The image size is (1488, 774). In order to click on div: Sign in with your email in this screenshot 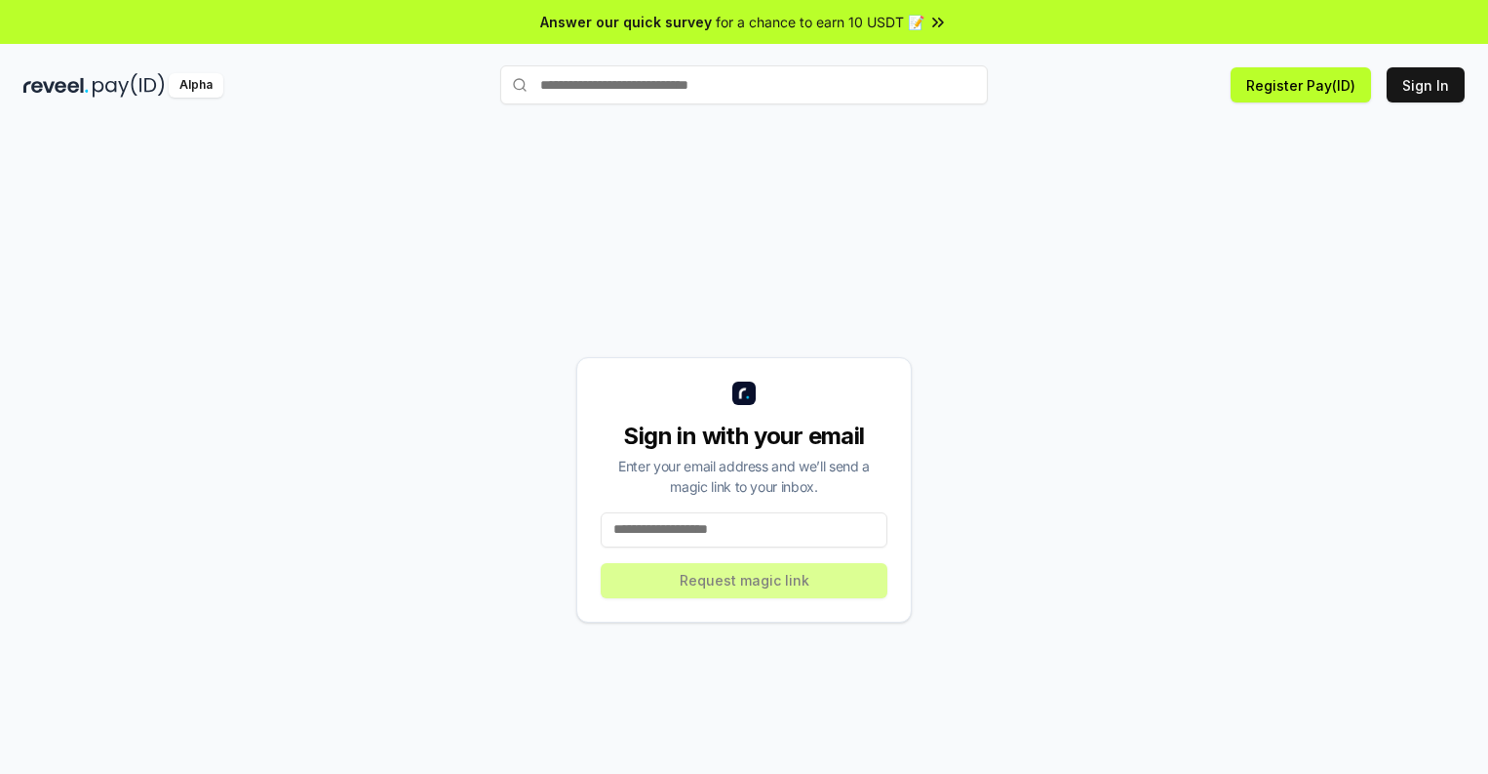, I will do `click(744, 436)`.